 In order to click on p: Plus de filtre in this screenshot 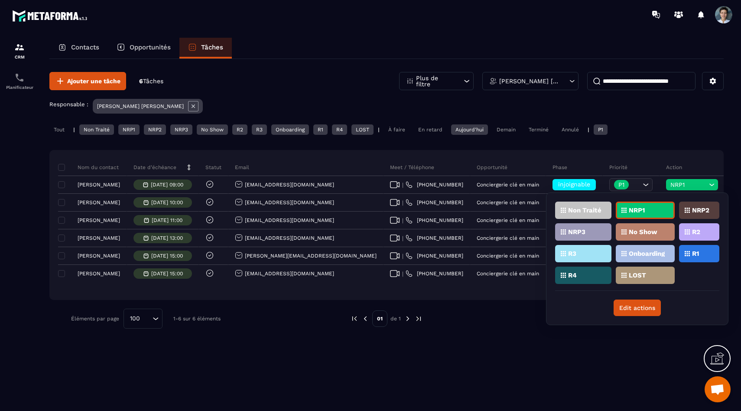, I will do `click(435, 81)`.